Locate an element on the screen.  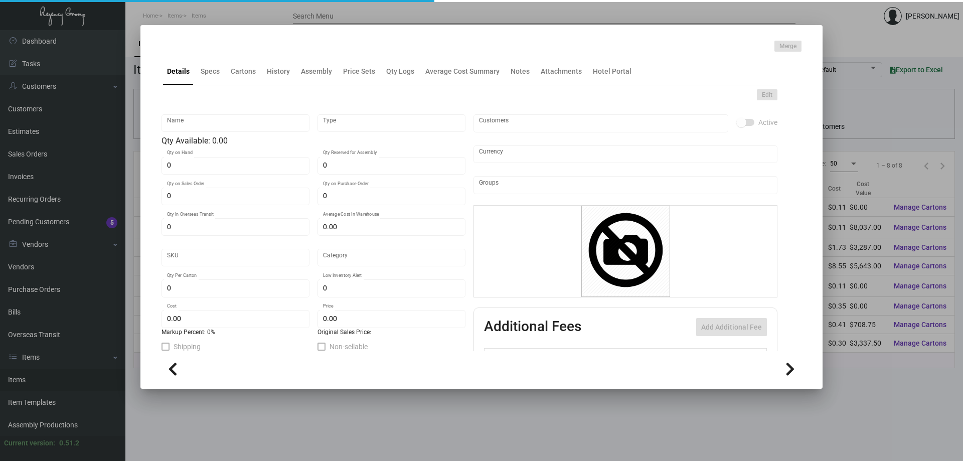
div: Attachments is located at coordinates (561, 71).